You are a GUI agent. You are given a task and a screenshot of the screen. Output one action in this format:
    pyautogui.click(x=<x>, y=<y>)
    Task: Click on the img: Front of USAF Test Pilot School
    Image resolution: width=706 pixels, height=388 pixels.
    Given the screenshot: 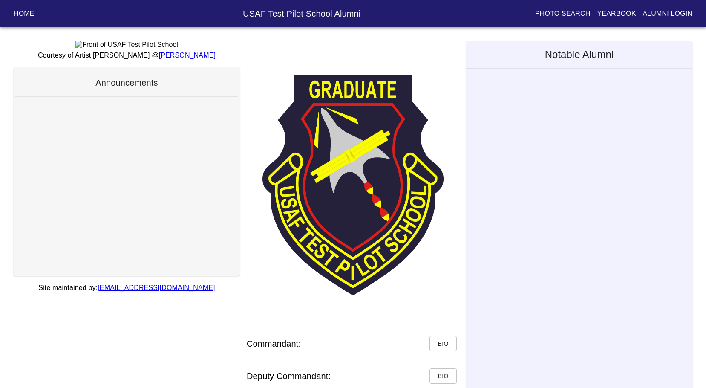 What is the action you would take?
    pyautogui.click(x=127, y=45)
    